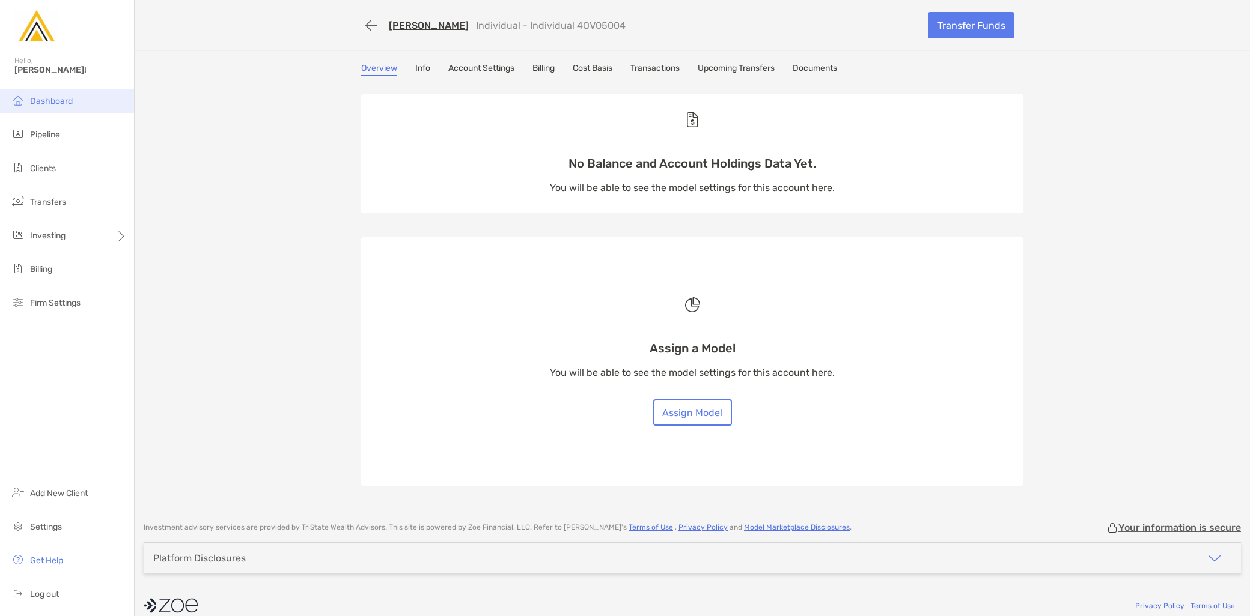 The image size is (1250, 616). Describe the element at coordinates (55, 303) in the screenshot. I see `span: Firm Settings` at that location.